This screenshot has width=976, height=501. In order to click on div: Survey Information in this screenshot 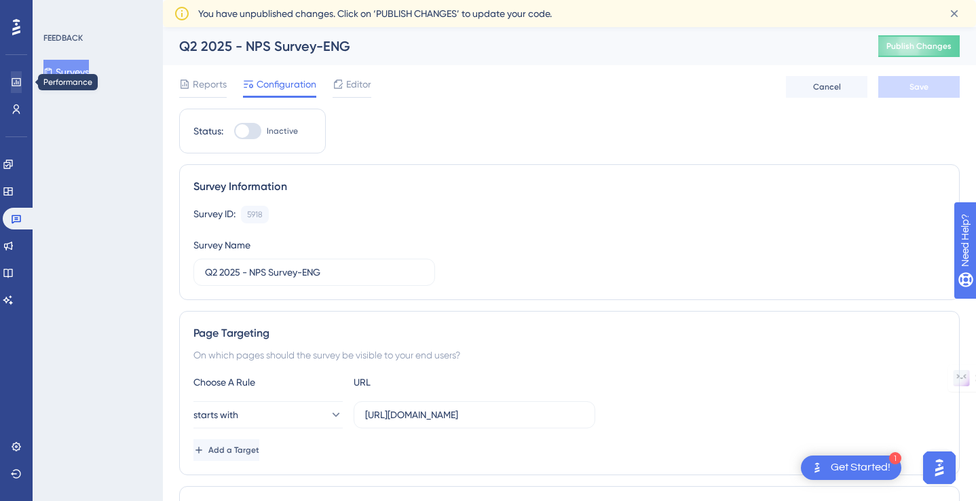, I will do `click(569, 187)`.